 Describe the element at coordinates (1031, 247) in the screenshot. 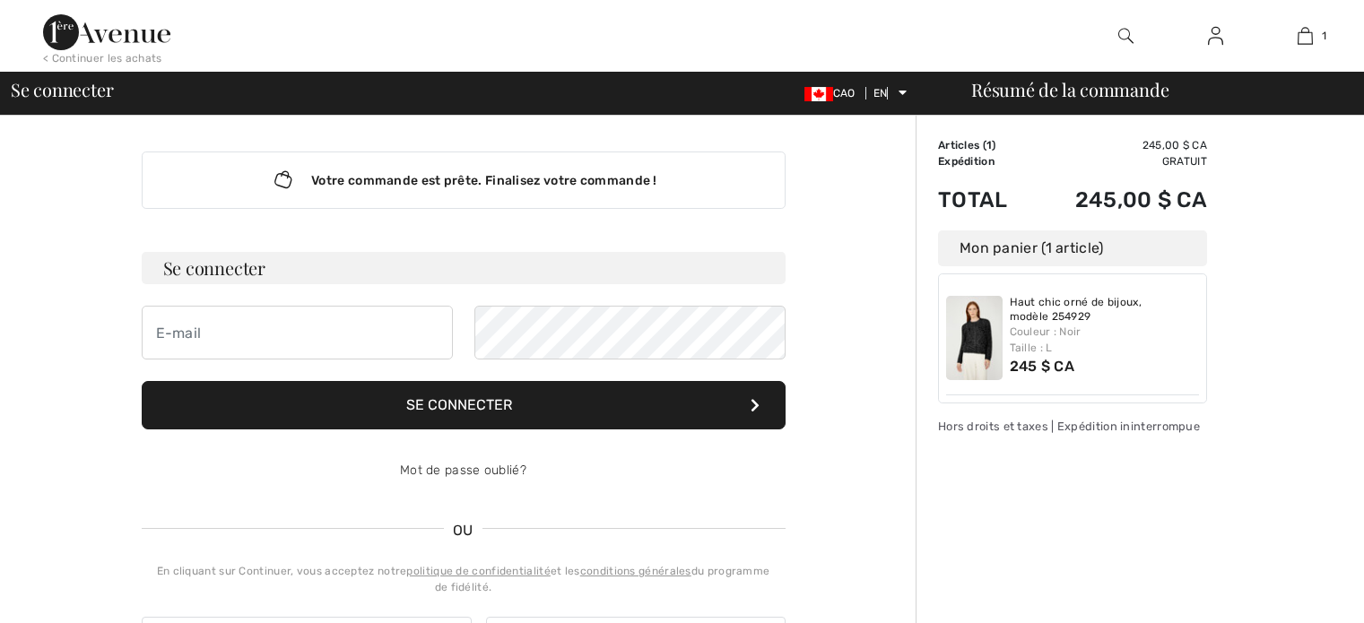

I see `font: Mon panier (1 article)` at that location.